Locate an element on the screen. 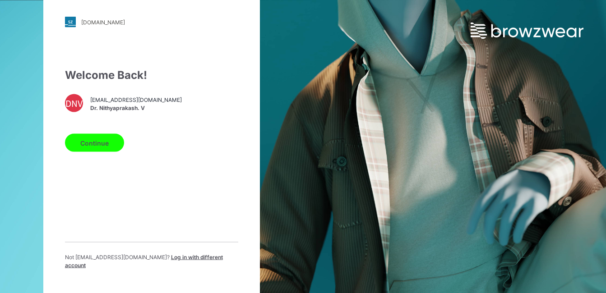 This screenshot has height=293, width=606. div: DNV is located at coordinates (74, 103).